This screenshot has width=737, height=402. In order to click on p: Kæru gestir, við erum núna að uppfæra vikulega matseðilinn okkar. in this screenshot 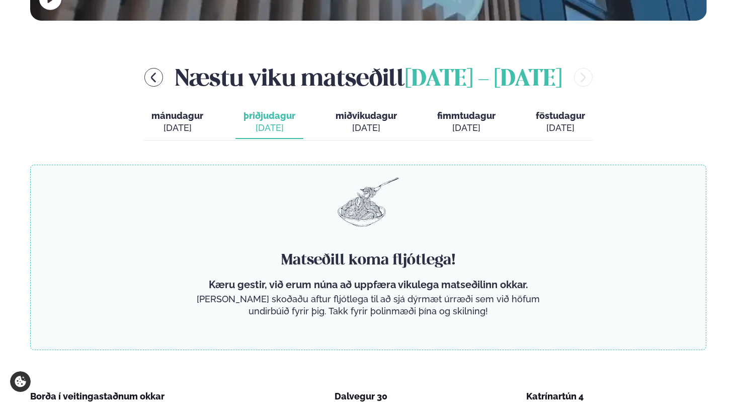, I will do `click(368, 284)`.